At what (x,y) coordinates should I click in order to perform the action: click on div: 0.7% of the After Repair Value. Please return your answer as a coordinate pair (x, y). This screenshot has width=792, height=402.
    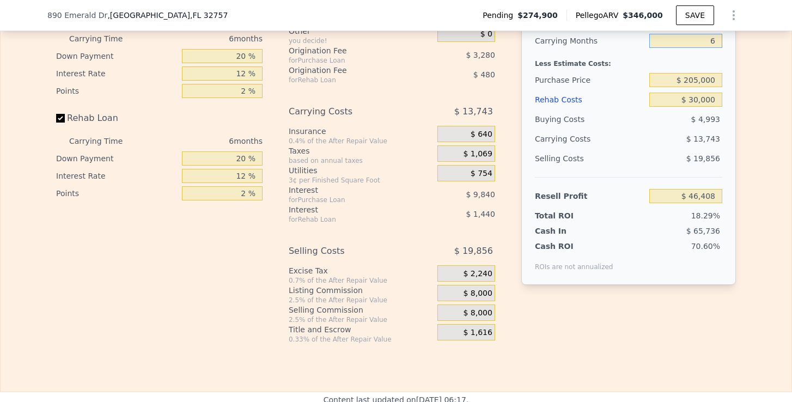
    Looking at the image, I should click on (361, 281).